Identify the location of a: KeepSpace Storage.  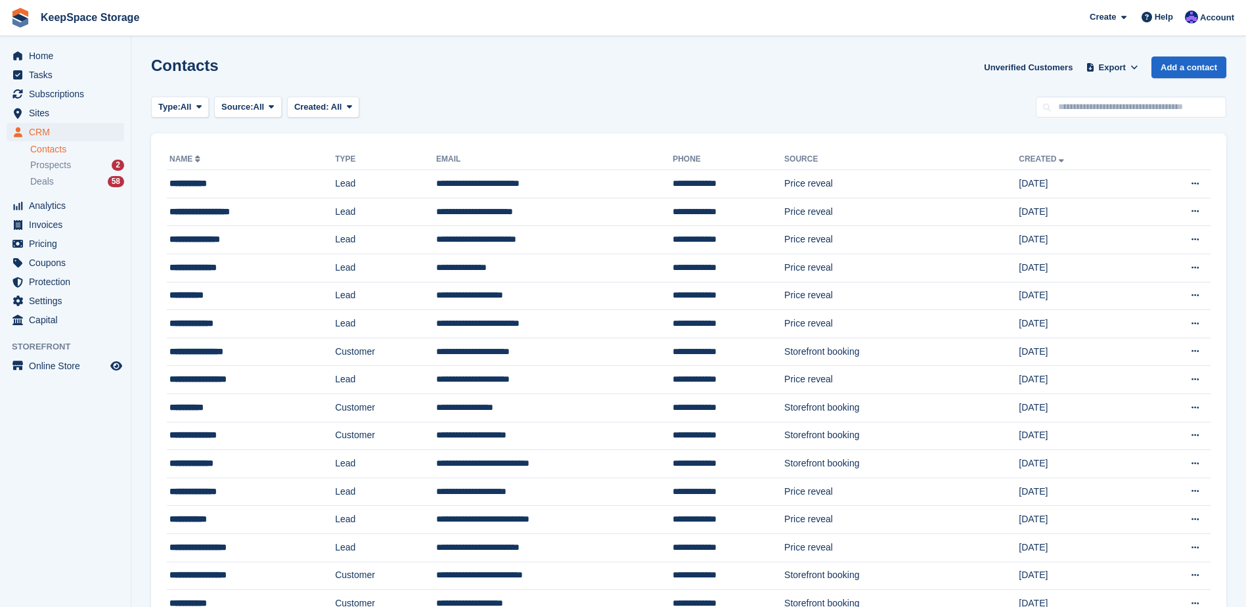
(90, 17).